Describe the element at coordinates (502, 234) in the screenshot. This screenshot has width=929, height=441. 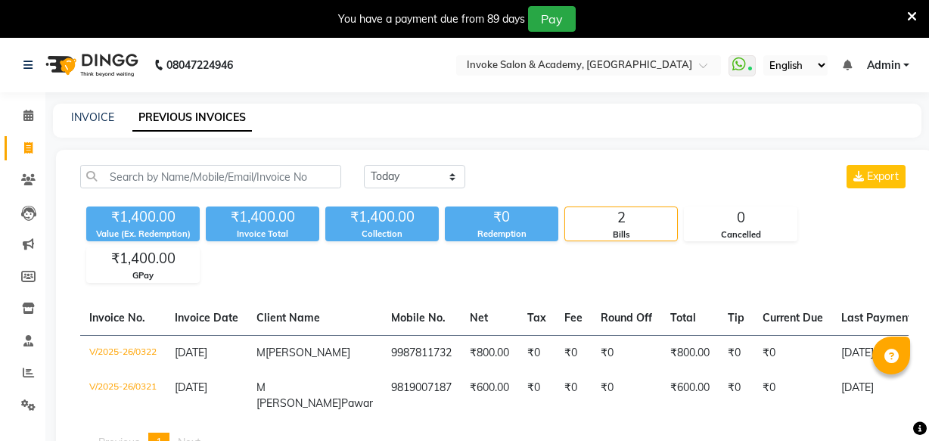
I see `div: Redemption` at that location.